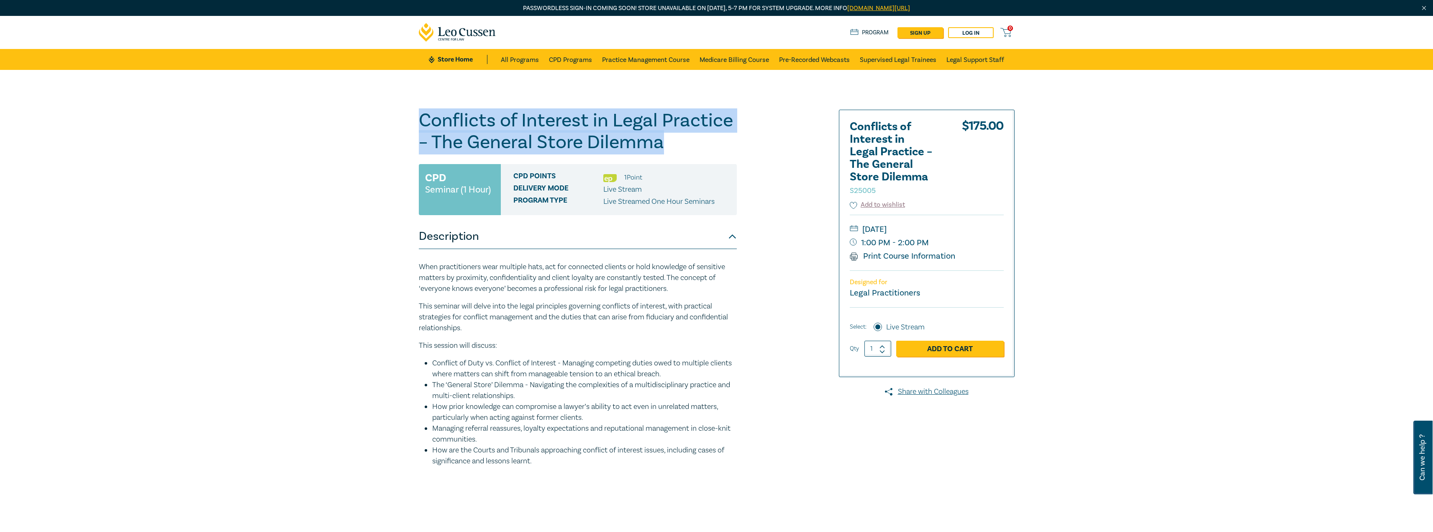 Image resolution: width=1433 pixels, height=532 pixels. I want to click on li: How prior knowledge can compromise a lawyer’s ability to act even in unrelated matters, particula..., so click(584, 412).